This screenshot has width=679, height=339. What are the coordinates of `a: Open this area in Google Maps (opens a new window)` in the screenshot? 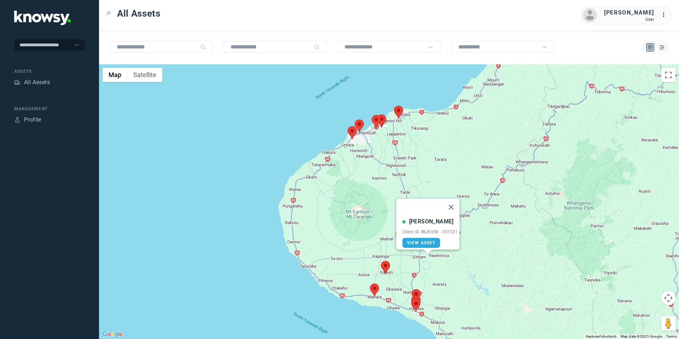 It's located at (112, 334).